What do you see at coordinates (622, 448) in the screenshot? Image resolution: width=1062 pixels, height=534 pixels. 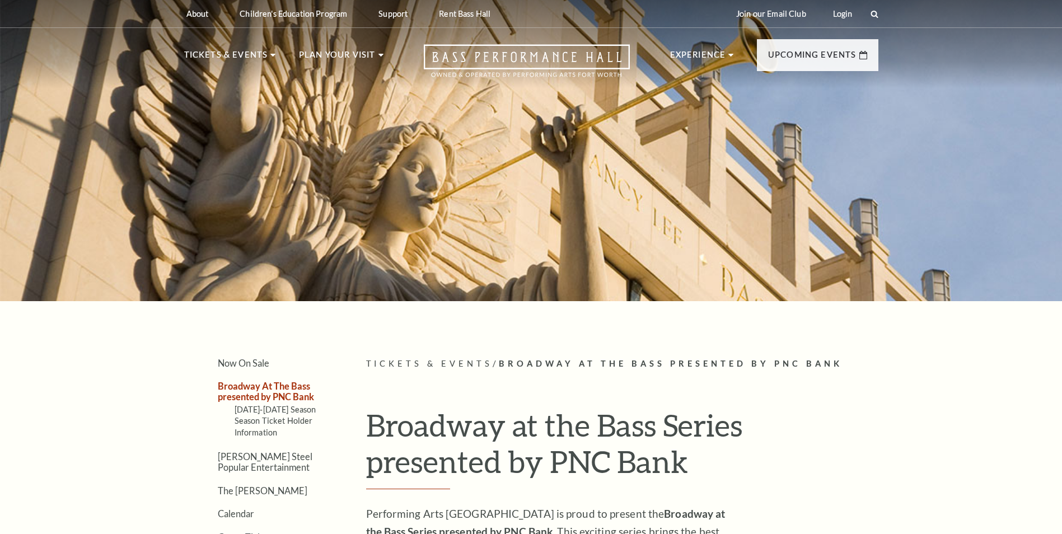 I see `h1: Broadway at the Bass Series presented by PNC Bank` at bounding box center [622, 448].